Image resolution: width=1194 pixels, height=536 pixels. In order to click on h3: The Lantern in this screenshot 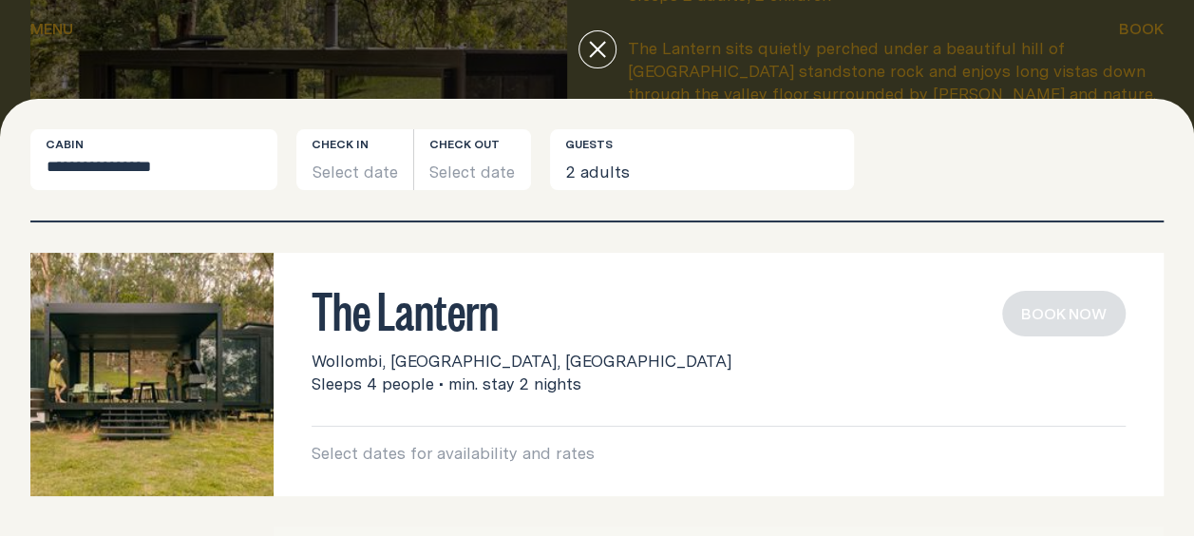, I will do `click(718, 309)`.